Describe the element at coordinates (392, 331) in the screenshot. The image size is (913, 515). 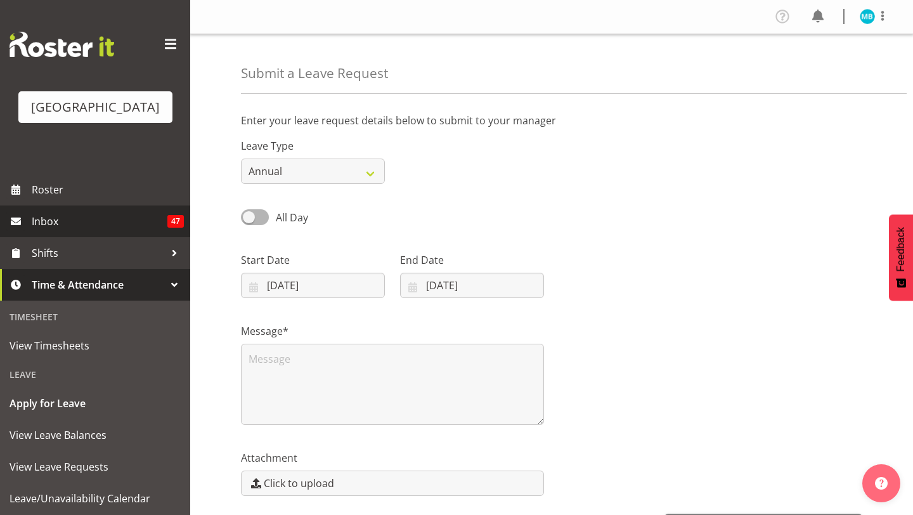
I see `label: Message*` at that location.